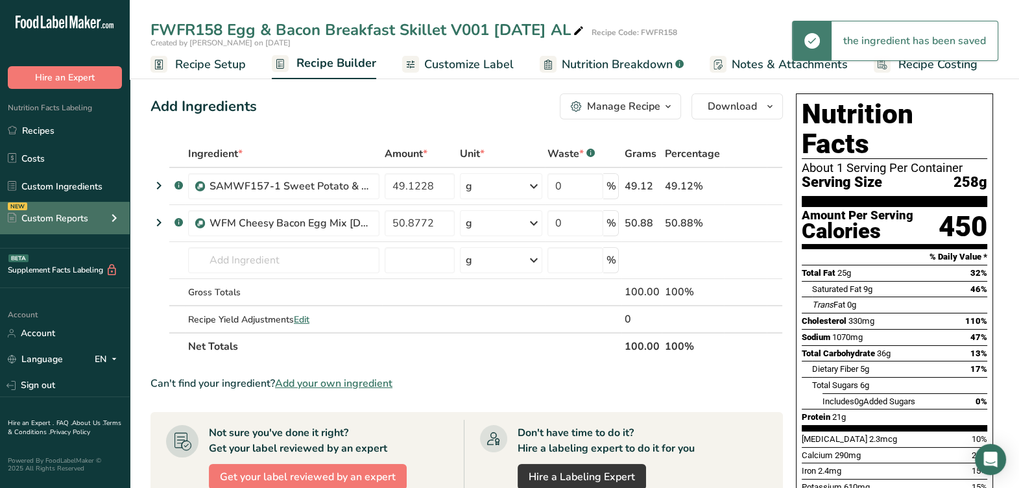  What do you see at coordinates (691, 154) in the screenshot?
I see `span: Percentage` at bounding box center [691, 154].